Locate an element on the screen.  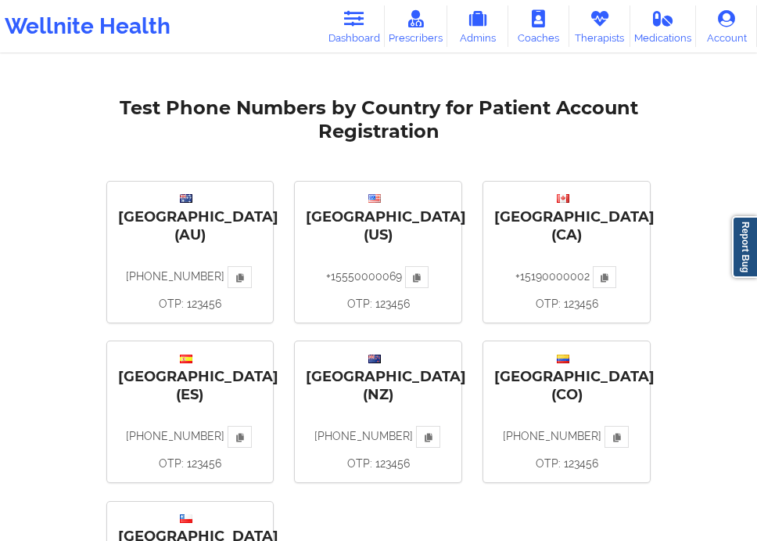
a: Coaches is located at coordinates (539, 26).